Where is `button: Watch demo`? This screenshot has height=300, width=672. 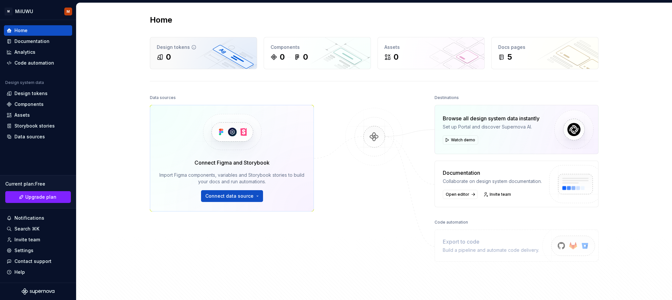 button: Watch demo is located at coordinates (460, 140).